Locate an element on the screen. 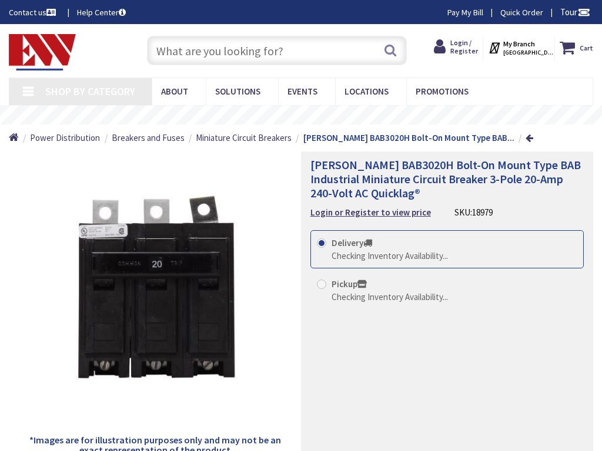 The image size is (602, 451). input: What are you looking for? is located at coordinates (276, 51).